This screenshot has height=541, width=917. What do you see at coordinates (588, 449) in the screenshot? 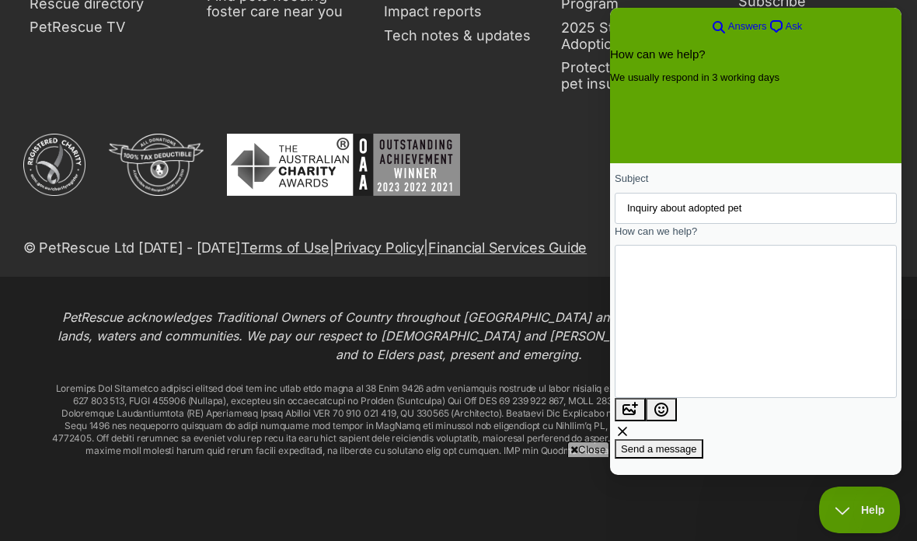
I see `span: Close` at bounding box center [588, 449].